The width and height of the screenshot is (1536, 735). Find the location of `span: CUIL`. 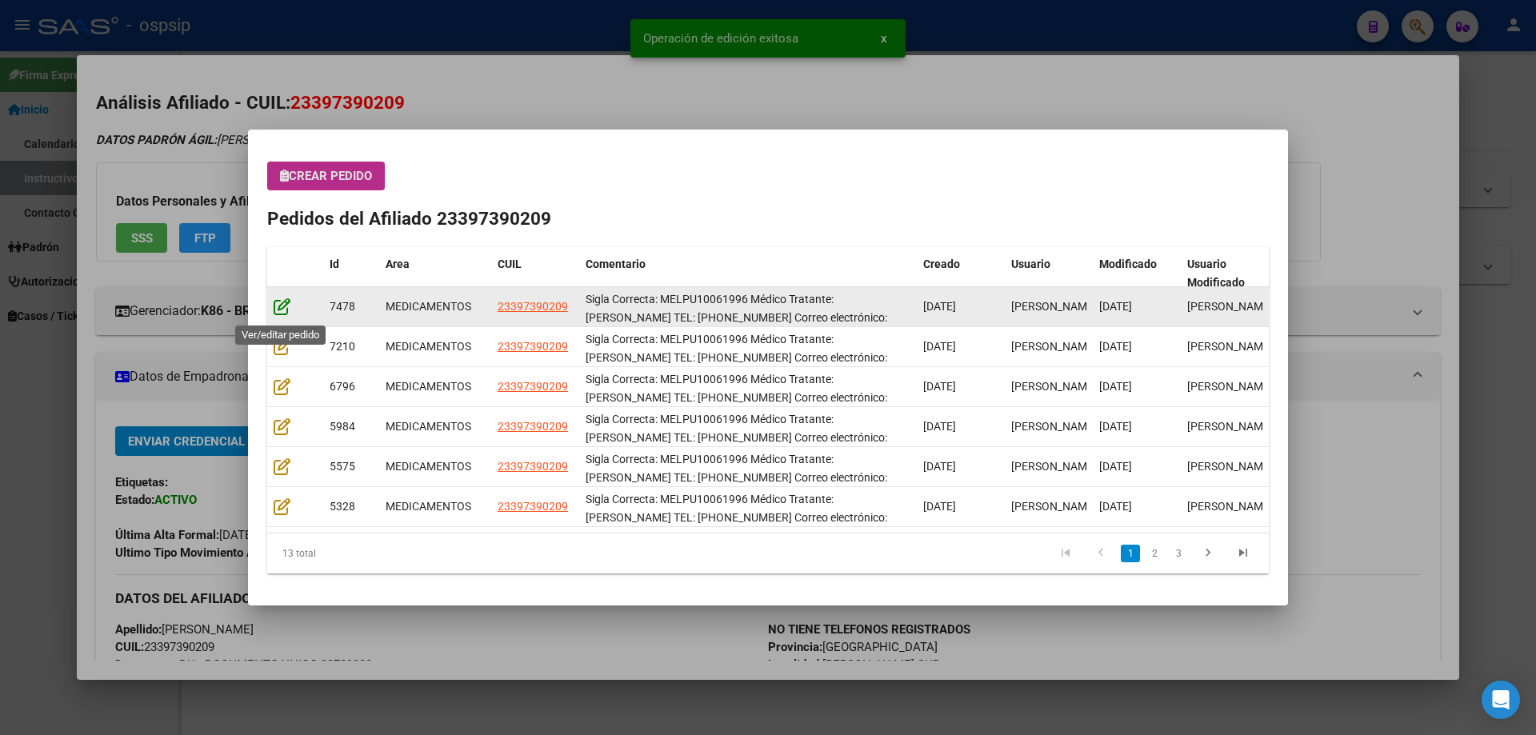

span: CUIL is located at coordinates (509, 264).